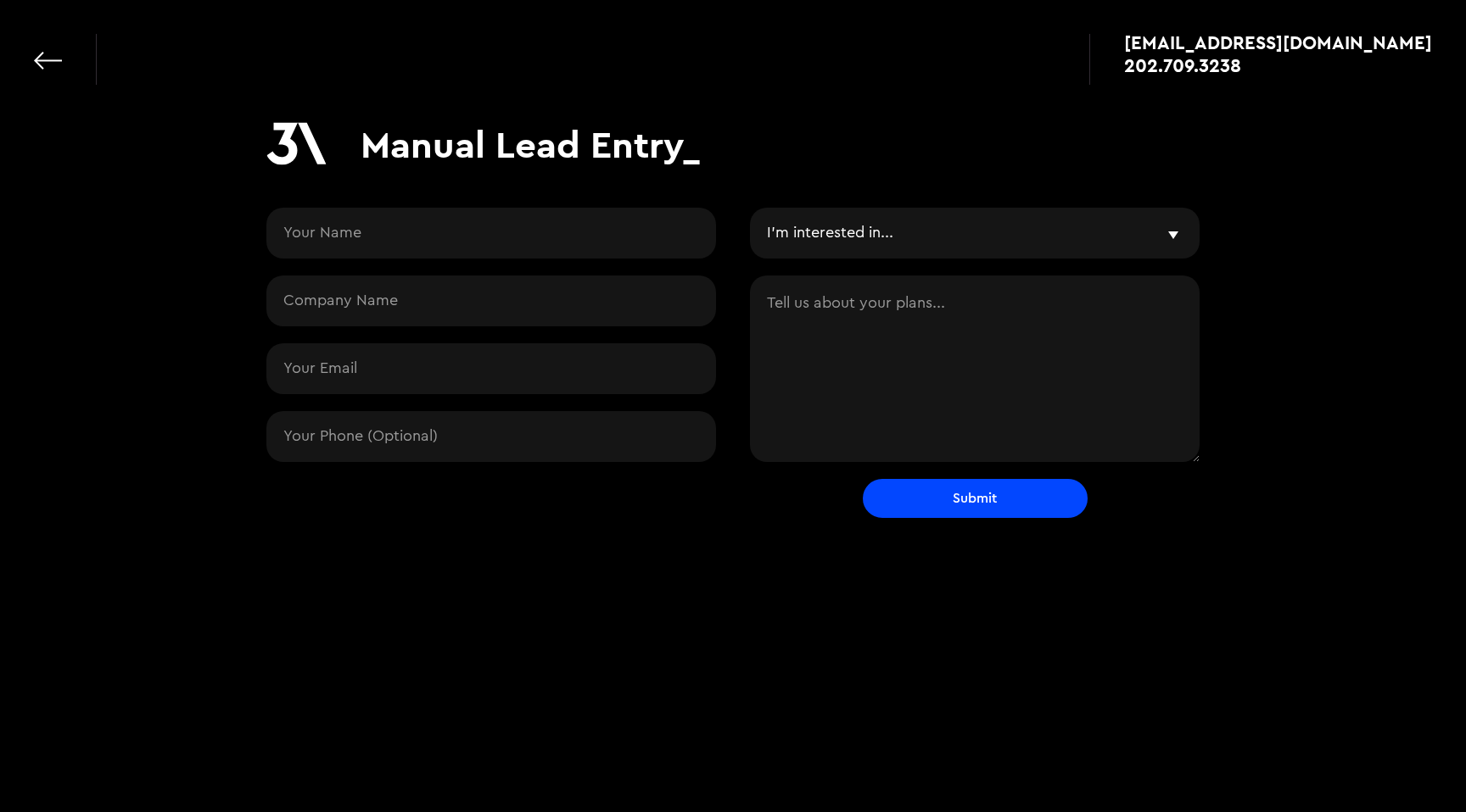 Image resolution: width=1466 pixels, height=812 pixels. What do you see at coordinates (491, 301) in the screenshot?
I see `input: Company Name` at bounding box center [491, 301].